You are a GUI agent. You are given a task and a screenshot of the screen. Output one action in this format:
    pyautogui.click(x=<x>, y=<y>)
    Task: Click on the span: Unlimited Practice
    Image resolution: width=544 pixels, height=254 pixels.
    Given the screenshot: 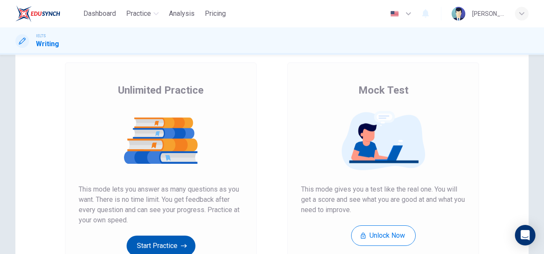 What is the action you would take?
    pyautogui.click(x=161, y=90)
    